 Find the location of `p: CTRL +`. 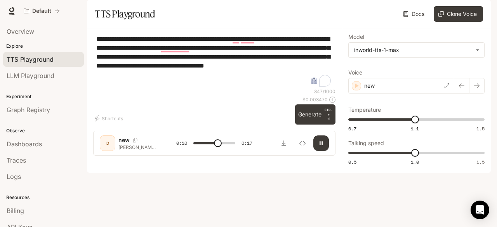

p: CTRL + is located at coordinates (328, 112).